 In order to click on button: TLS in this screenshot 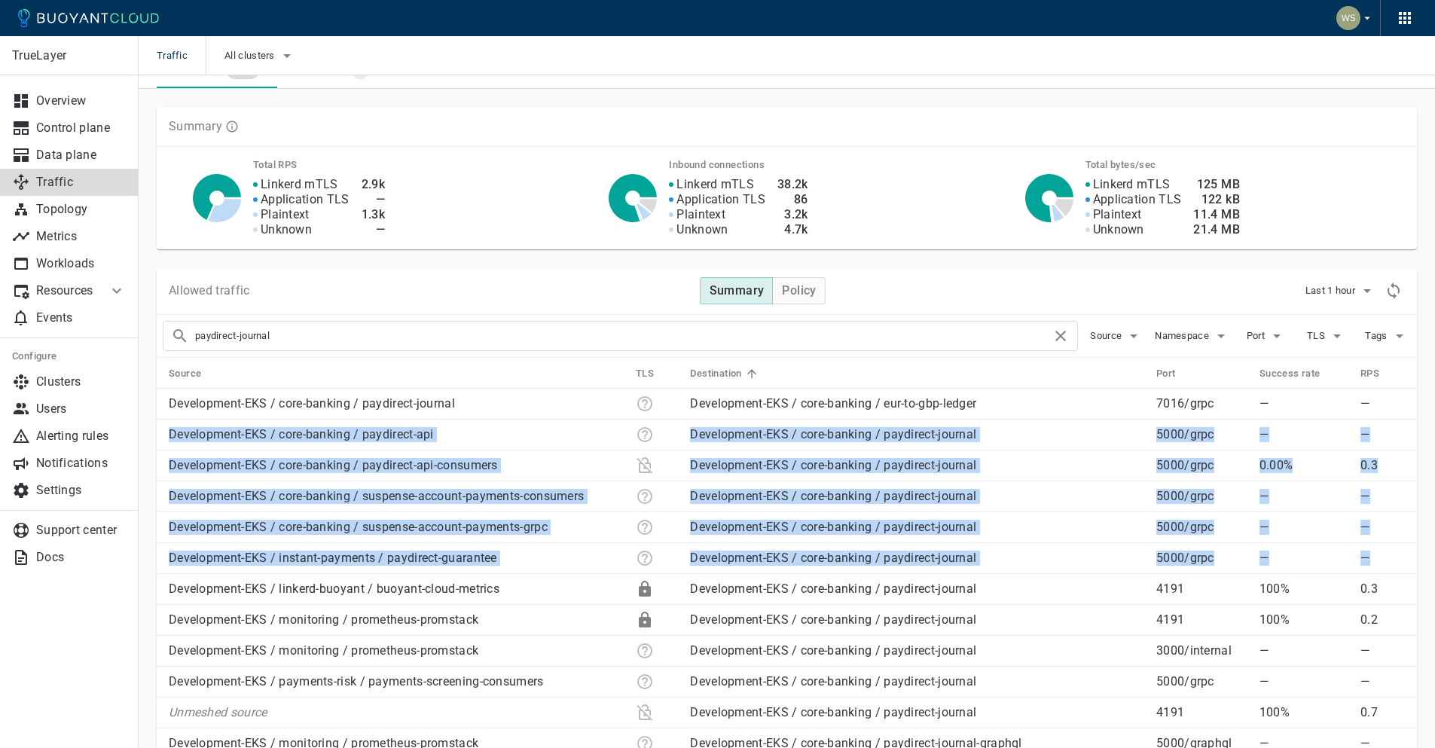, I will do `click(1326, 336)`.